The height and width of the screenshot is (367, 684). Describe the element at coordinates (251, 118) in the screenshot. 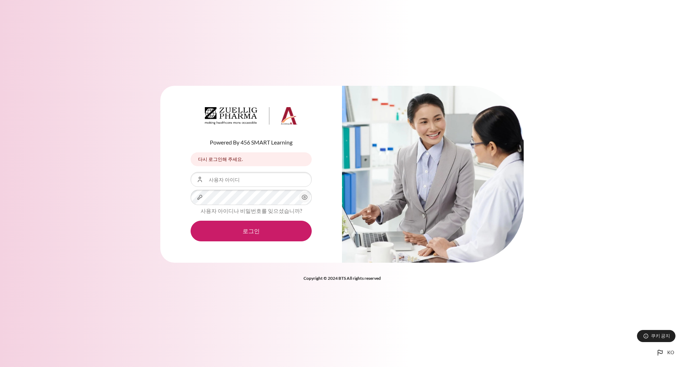

I see `a: Architeck` at that location.